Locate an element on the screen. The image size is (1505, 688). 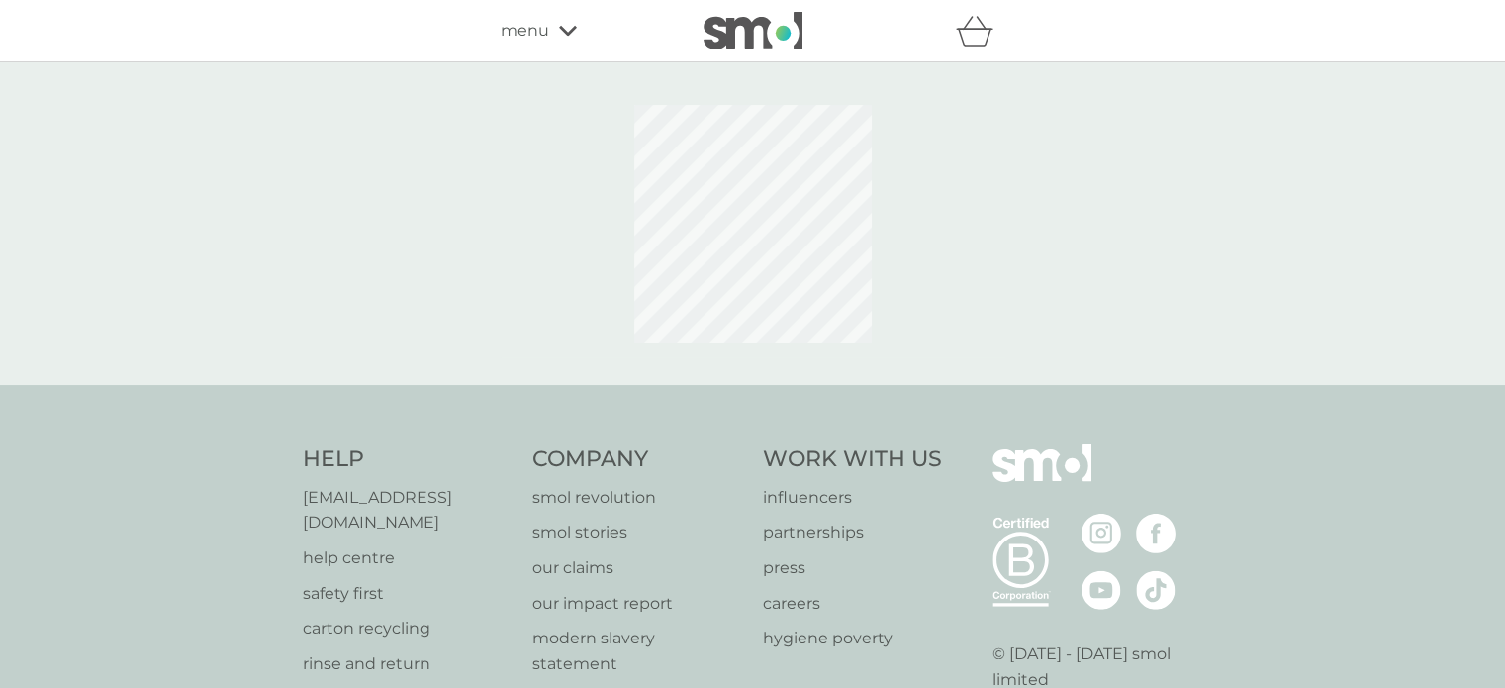
p: smol revolution is located at coordinates (637, 498).